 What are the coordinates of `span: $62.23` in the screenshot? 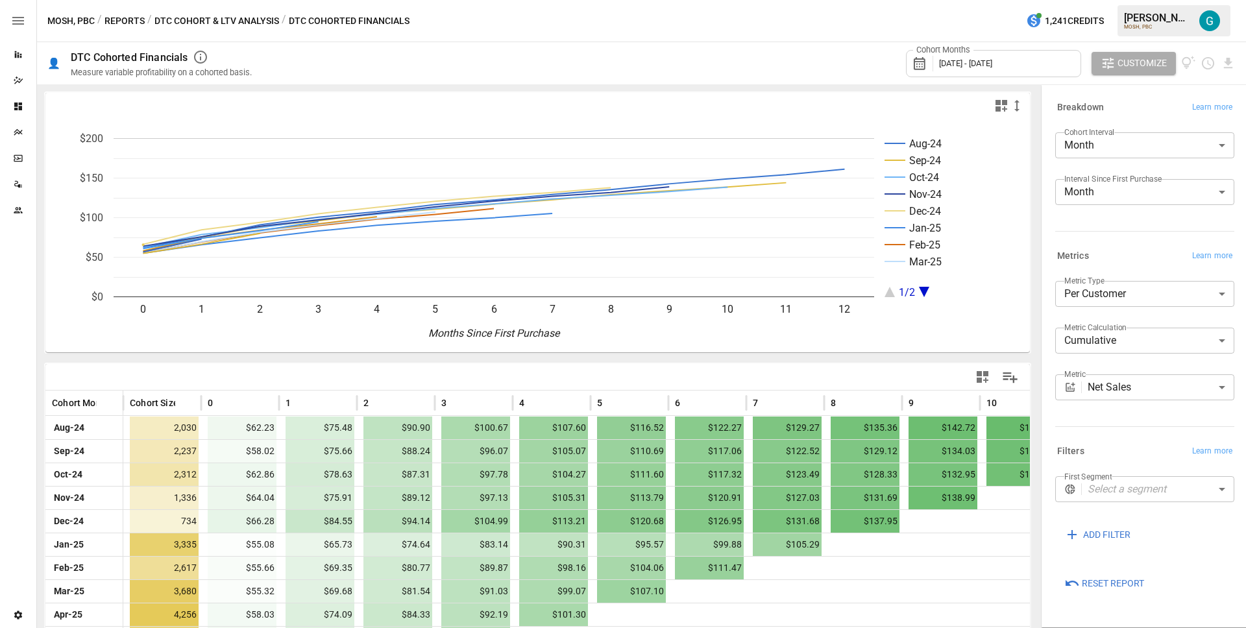 It's located at (242, 428).